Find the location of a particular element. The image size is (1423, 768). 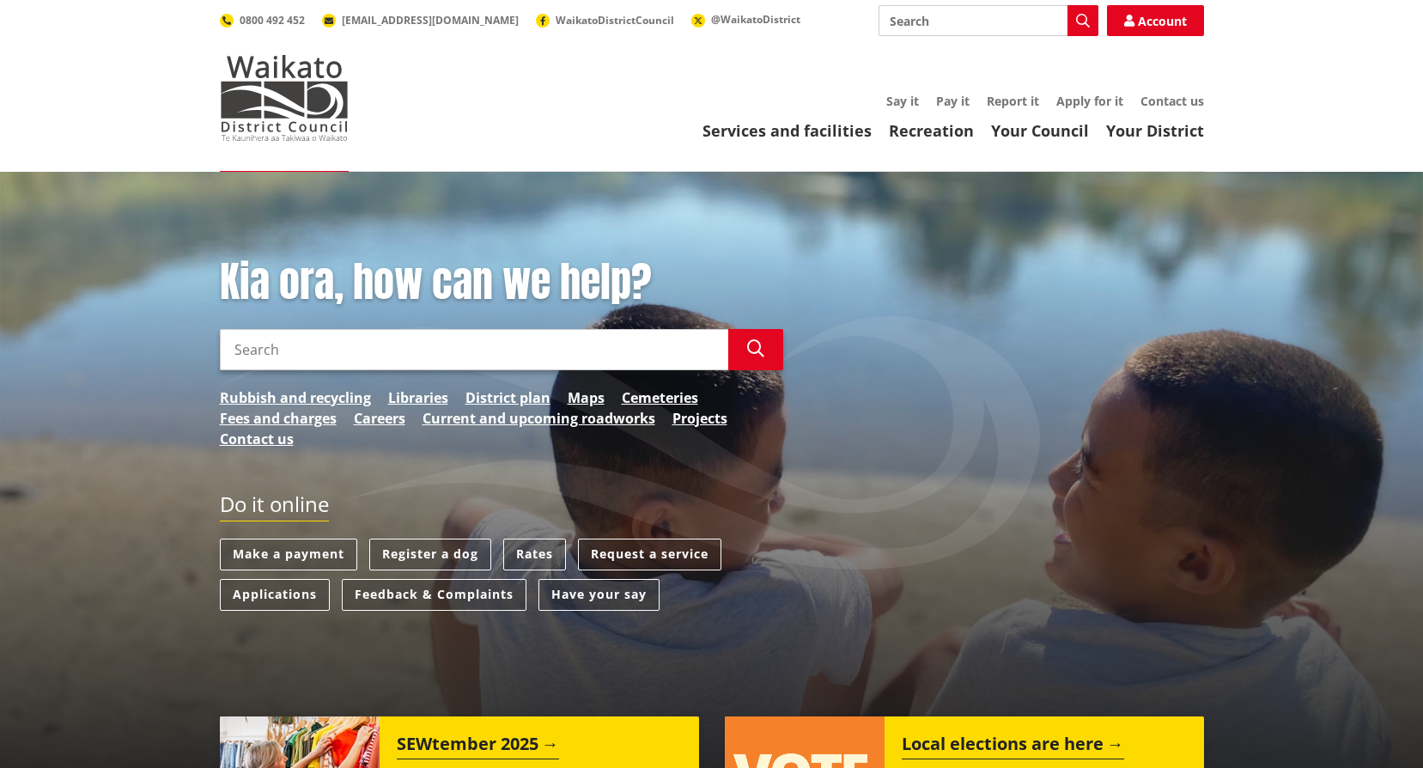

a: Apply for it is located at coordinates (1090, 100).